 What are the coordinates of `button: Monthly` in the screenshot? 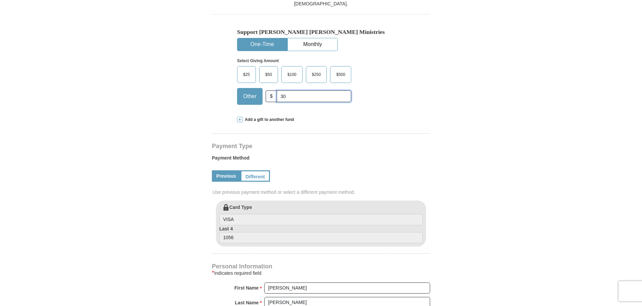 It's located at (313, 44).